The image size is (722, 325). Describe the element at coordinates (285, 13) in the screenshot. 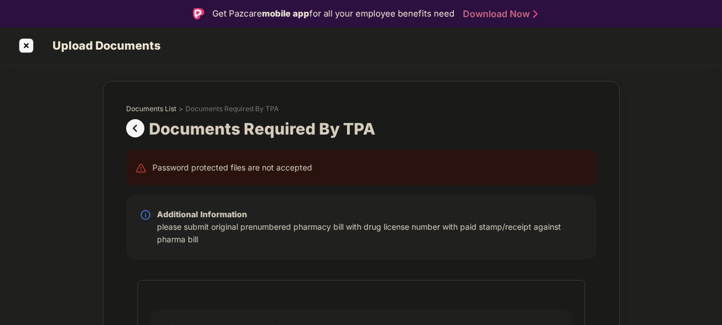

I see `strong: mobile app` at that location.